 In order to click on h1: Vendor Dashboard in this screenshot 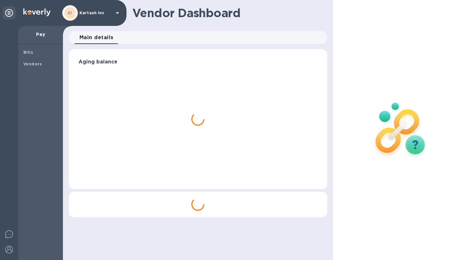, I will do `click(227, 13)`.